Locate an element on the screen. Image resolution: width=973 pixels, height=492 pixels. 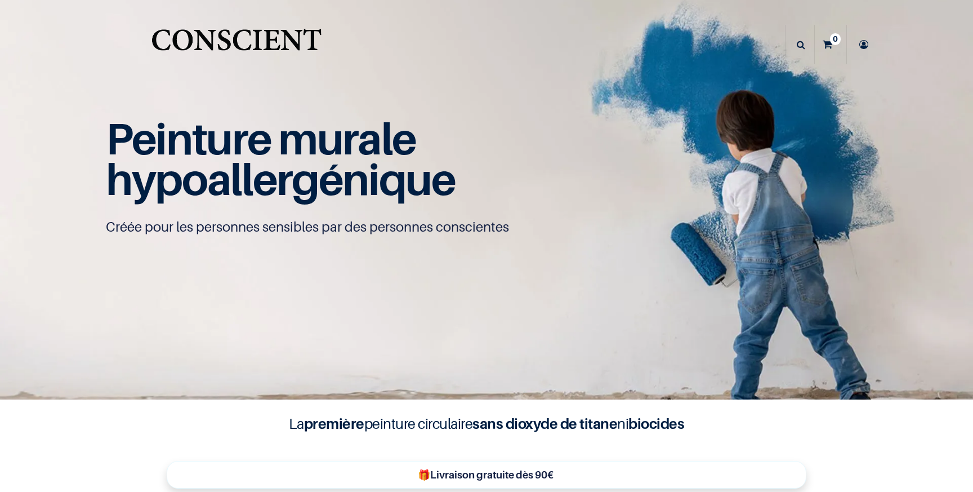
p: Créée pour les personnes sensibles par des personnes conscientes is located at coordinates (486, 227).